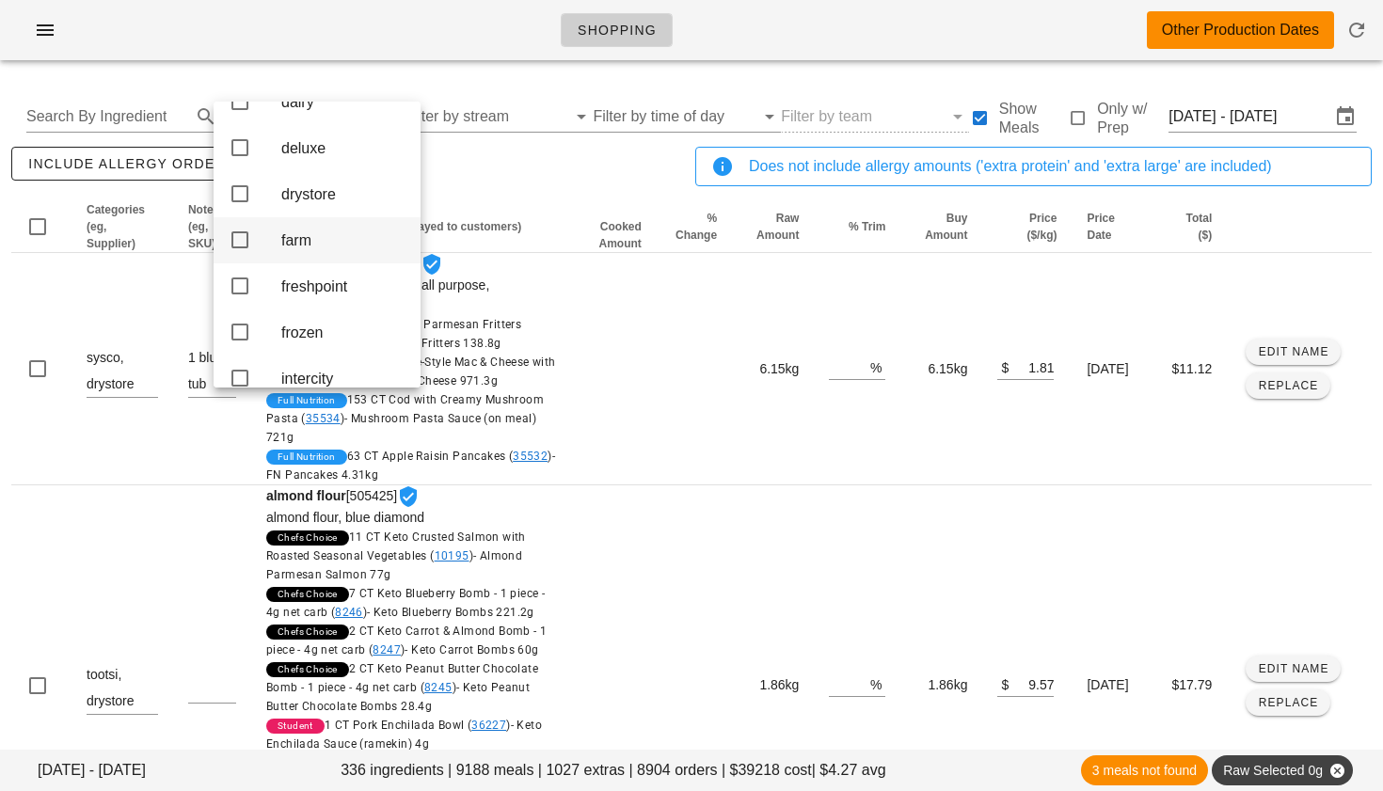  Describe the element at coordinates (1282, 770) in the screenshot. I see `span: Raw Selected 0g` at that location.